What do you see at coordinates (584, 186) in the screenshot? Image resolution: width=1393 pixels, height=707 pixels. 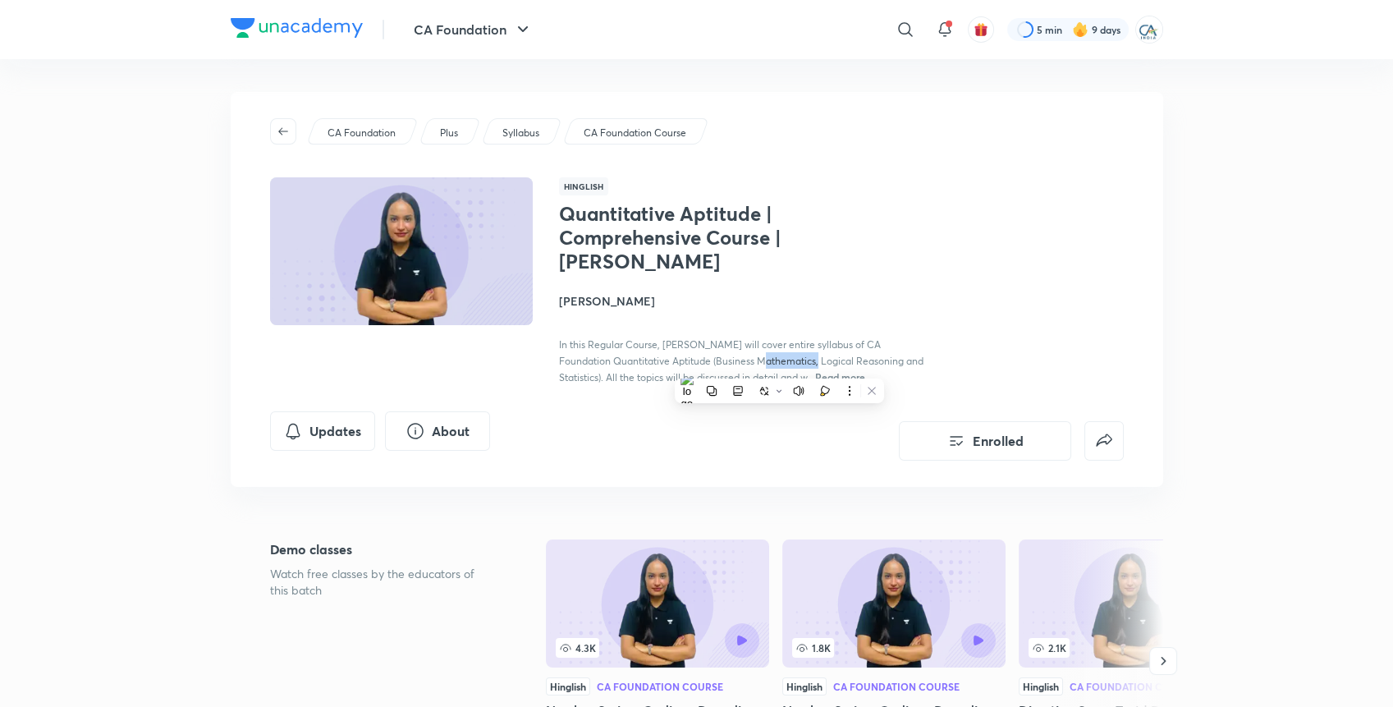 I see `span: Hinglish` at bounding box center [584, 186].